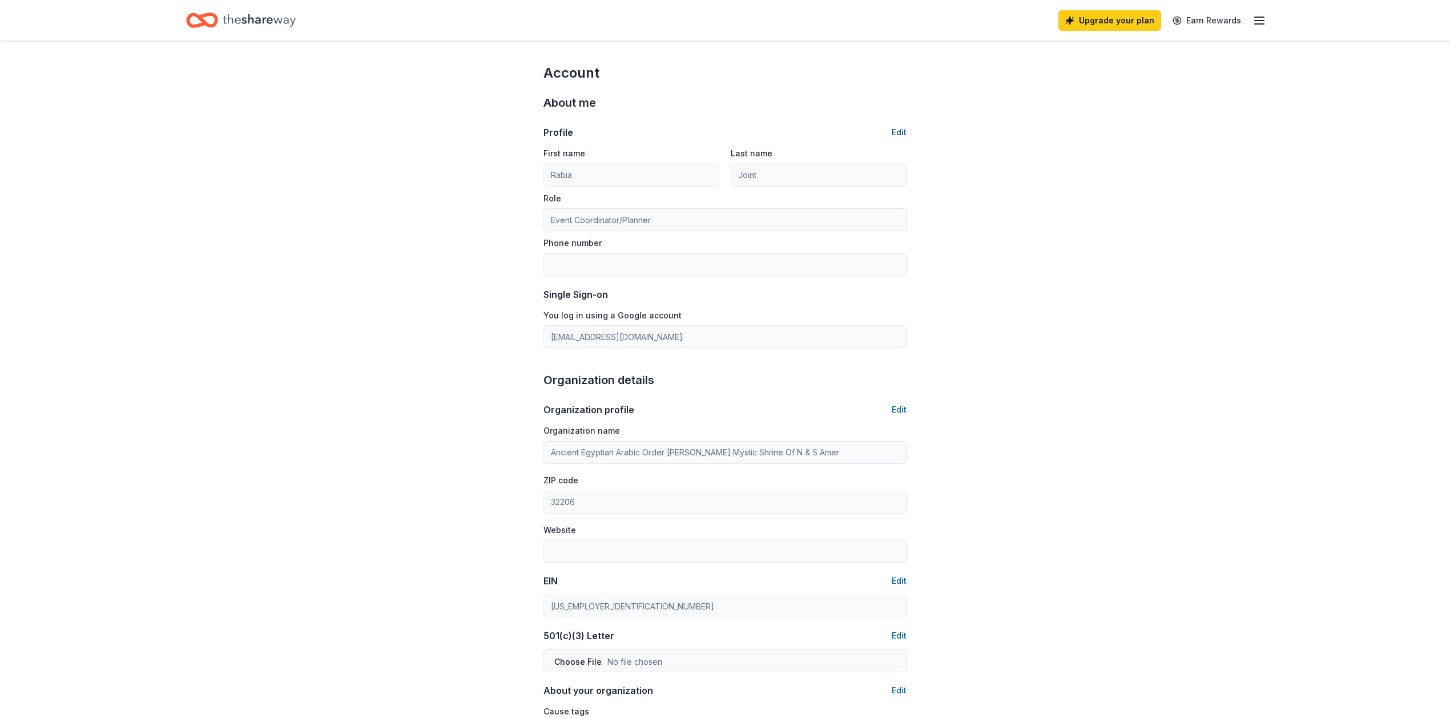  Describe the element at coordinates (566, 712) in the screenshot. I see `label: Cause tags` at that location.